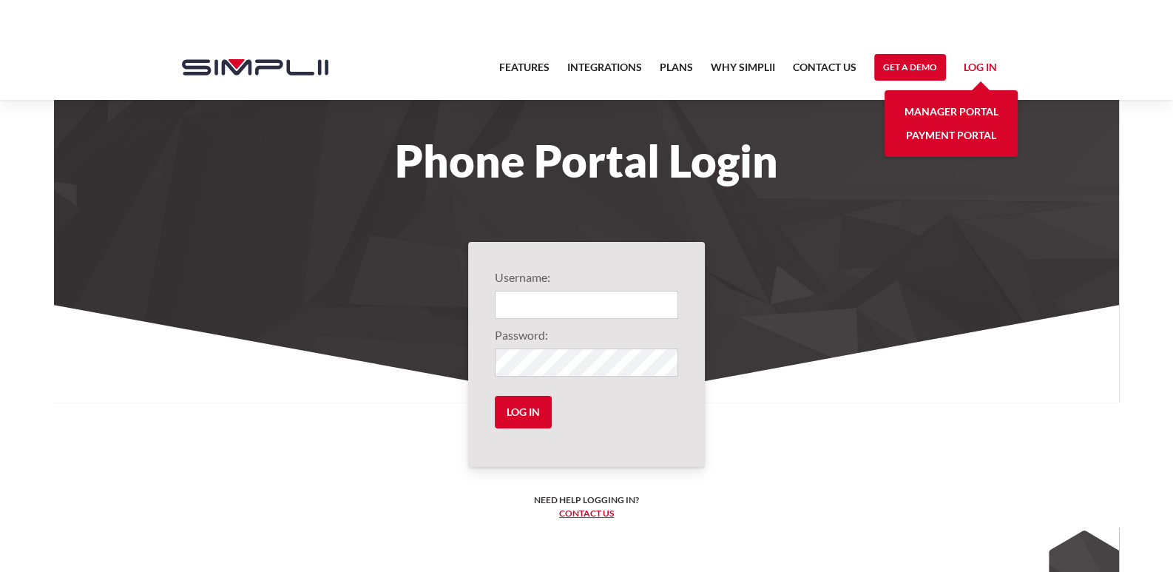 The image size is (1173, 572). Describe the element at coordinates (523, 412) in the screenshot. I see `input: Log in` at that location.